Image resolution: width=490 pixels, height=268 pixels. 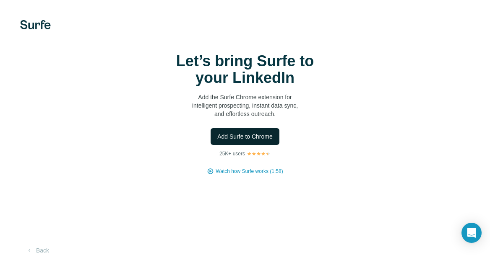 I want to click on div: Open Intercom Messenger, so click(x=471, y=233).